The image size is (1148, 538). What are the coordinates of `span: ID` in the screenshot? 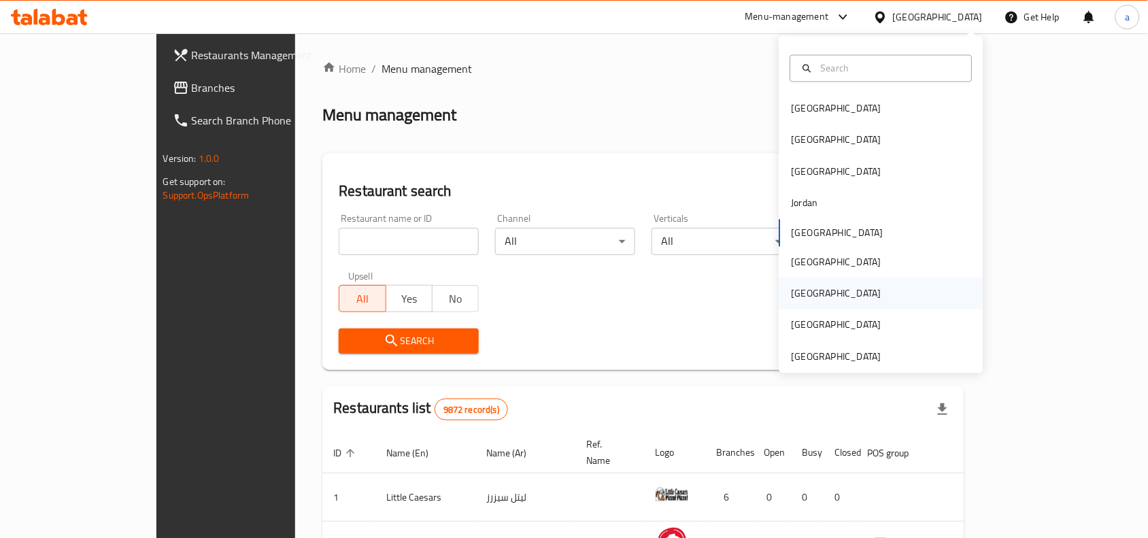 It's located at (346, 453).